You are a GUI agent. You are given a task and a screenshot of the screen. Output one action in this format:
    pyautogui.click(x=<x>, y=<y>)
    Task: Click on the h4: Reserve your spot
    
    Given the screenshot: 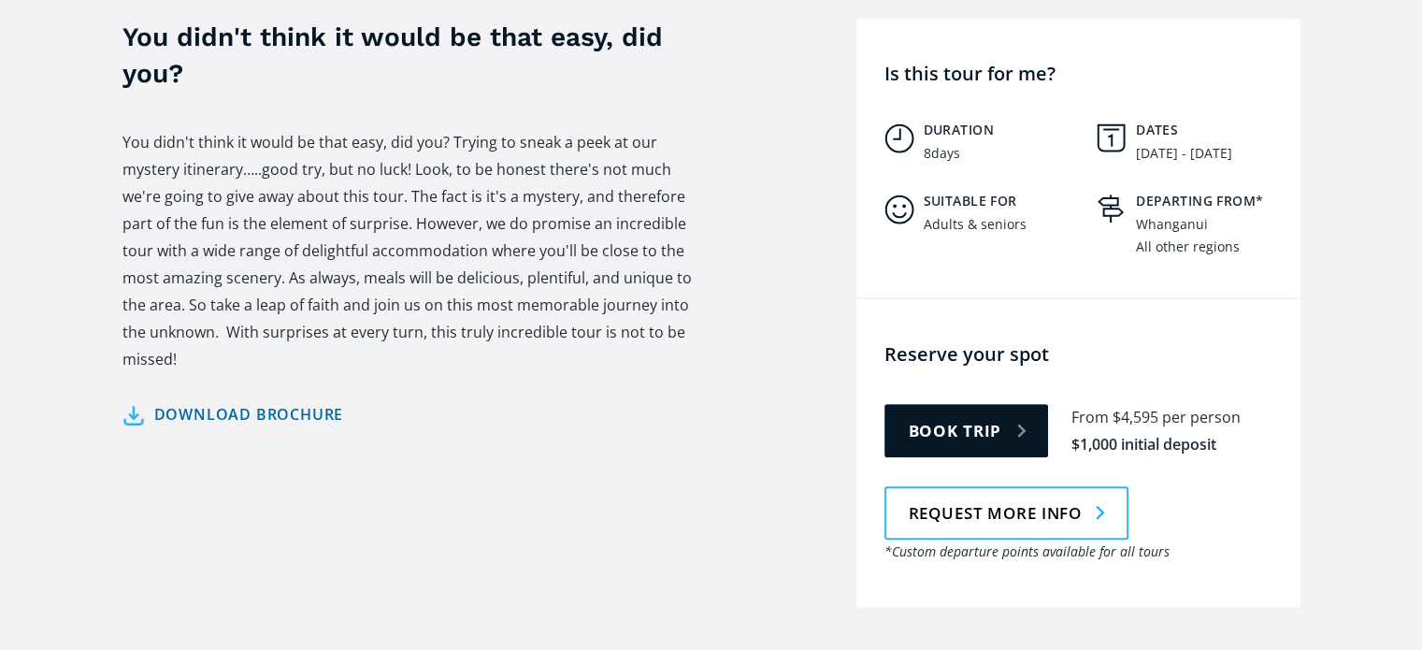 What is the action you would take?
    pyautogui.click(x=1087, y=353)
    